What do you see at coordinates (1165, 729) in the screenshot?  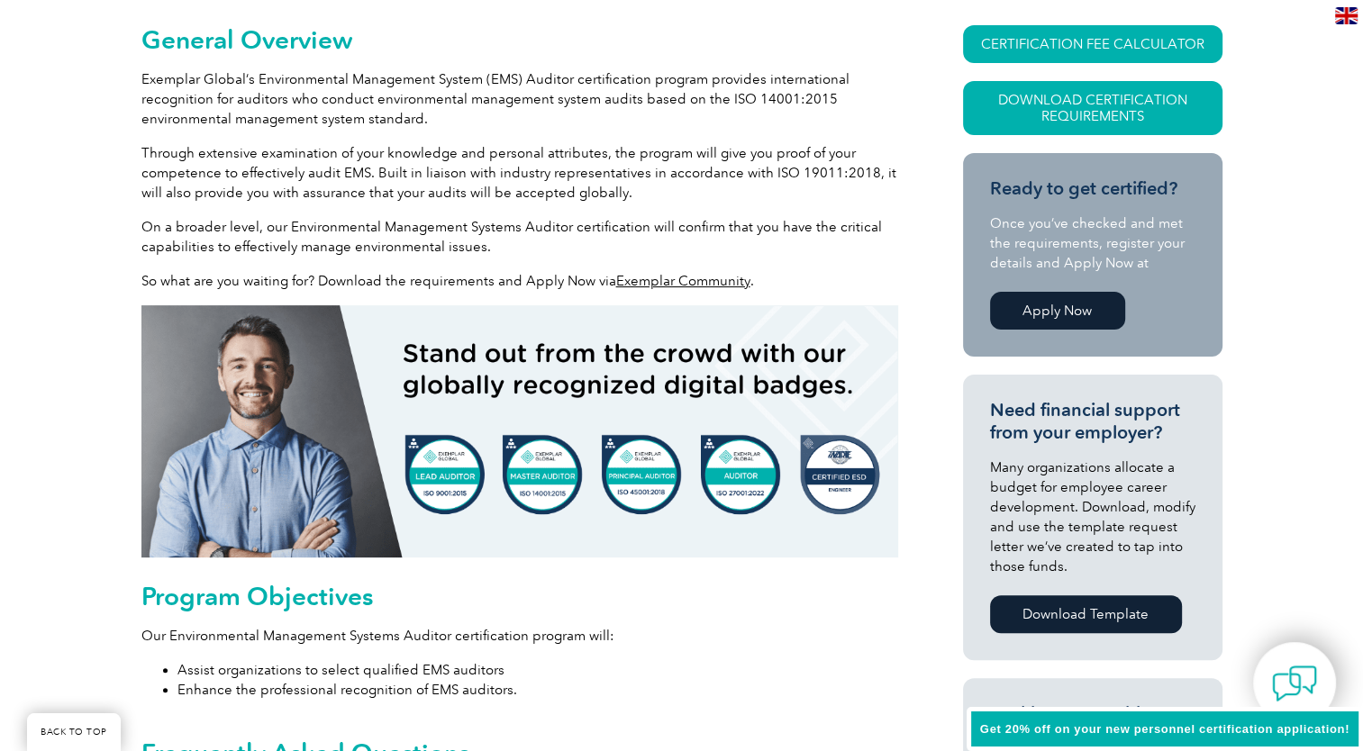 I see `span: Get 20% off on your new personnel certification application!` at bounding box center [1165, 729].